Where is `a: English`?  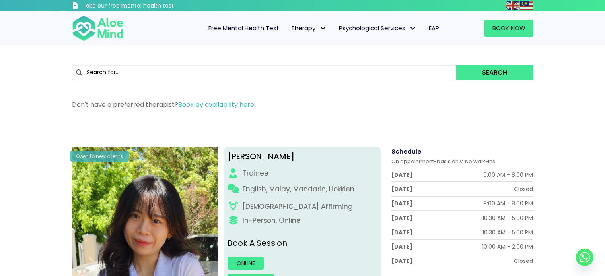 a: English is located at coordinates (513, 5).